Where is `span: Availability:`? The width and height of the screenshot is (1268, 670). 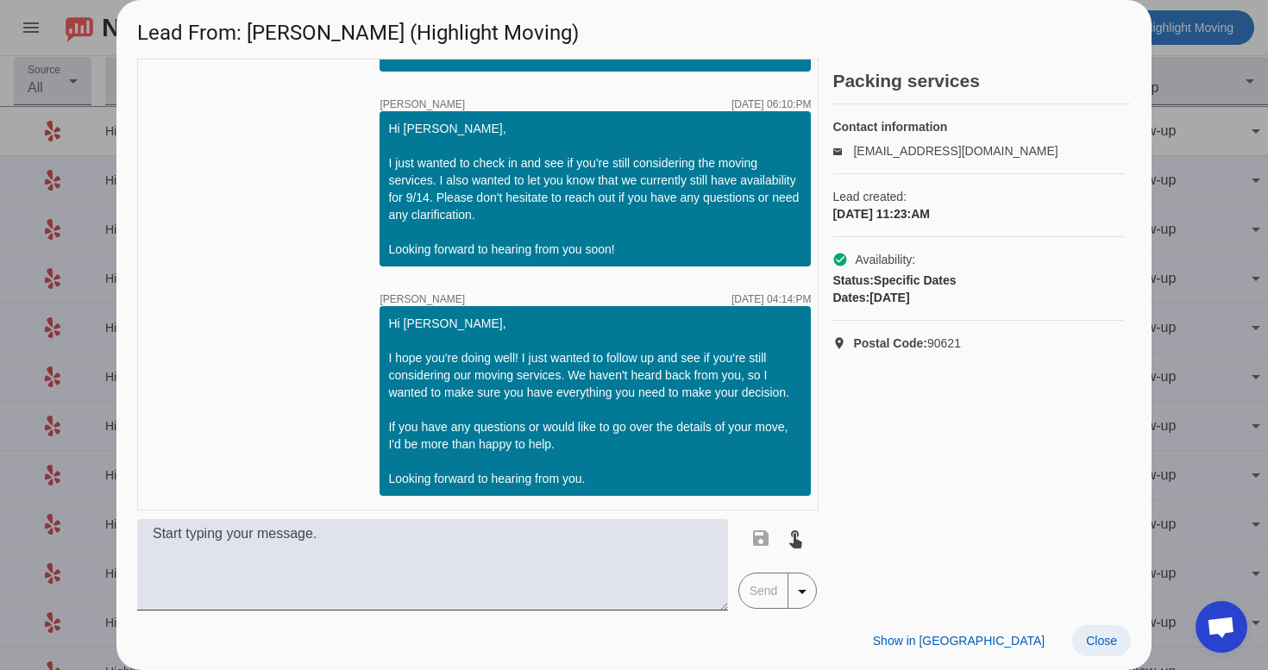 span: Availability: is located at coordinates (885, 260).